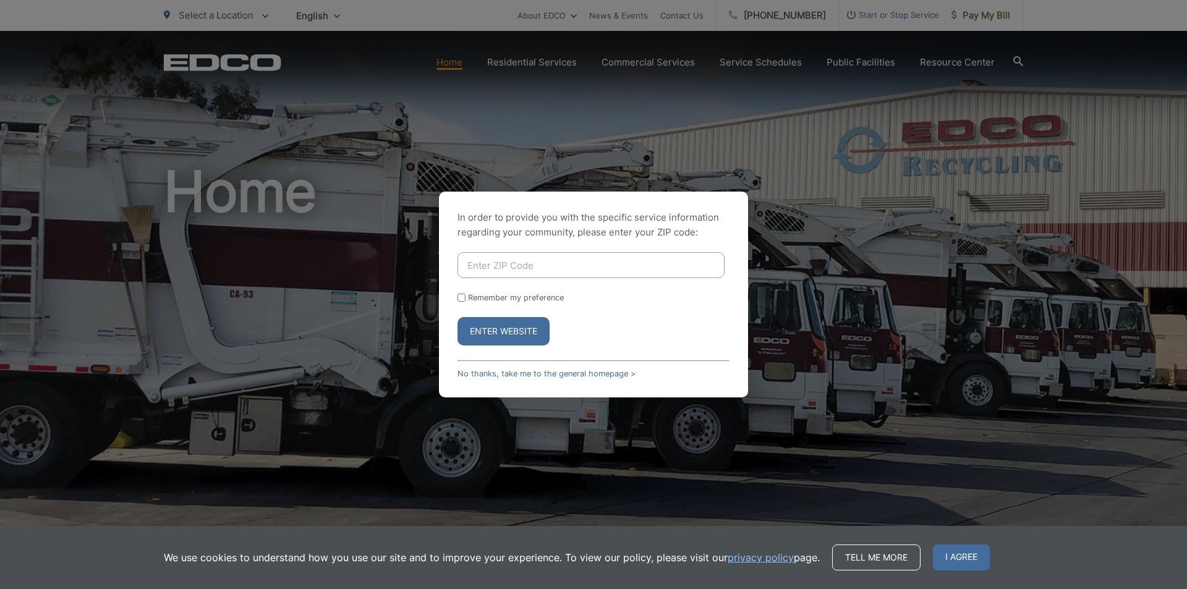 The width and height of the screenshot is (1187, 589). Describe the element at coordinates (594, 225) in the screenshot. I see `p: In order to provide you with the specific service information regarding your community, please en...` at that location.